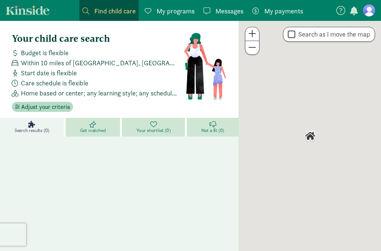 This screenshot has width=381, height=251. Describe the element at coordinates (333, 34) in the screenshot. I see `label: Search as I move the map` at that location.